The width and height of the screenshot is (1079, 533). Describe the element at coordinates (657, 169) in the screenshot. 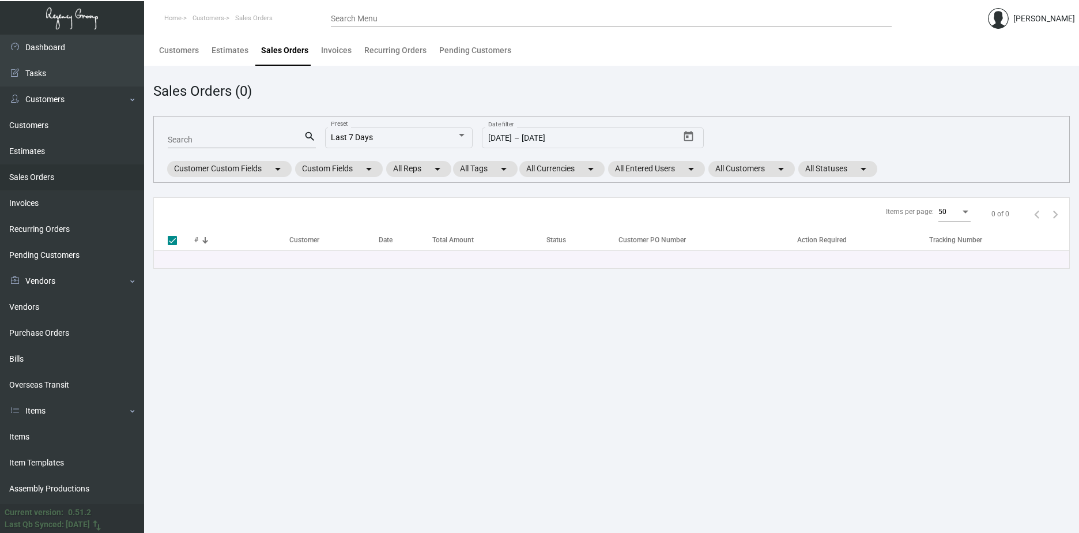

I see `mat-chip: All Entered Users` at that location.